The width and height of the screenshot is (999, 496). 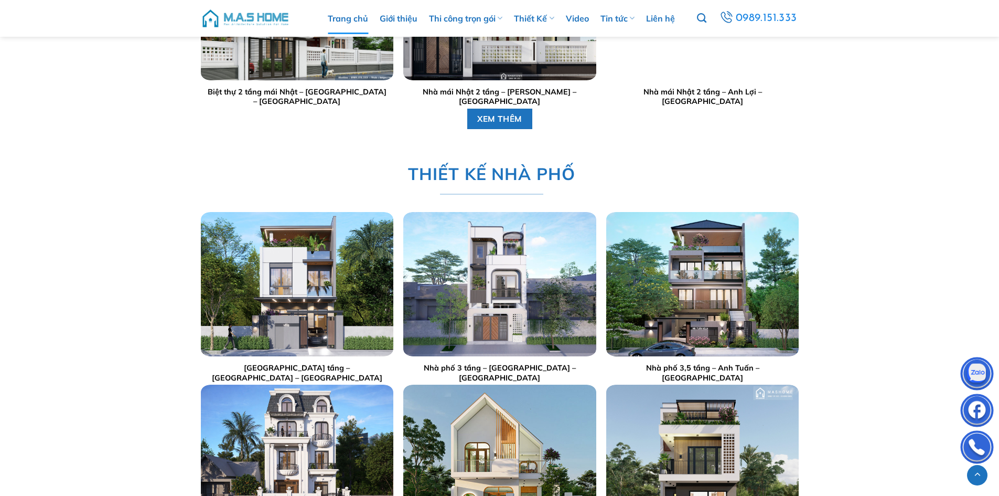 What do you see at coordinates (245, 18) in the screenshot?
I see `img: M.A.S HOME – Tổng Thầu Thiết Kế Và Xây Nhà Trọn Gói` at bounding box center [245, 18].